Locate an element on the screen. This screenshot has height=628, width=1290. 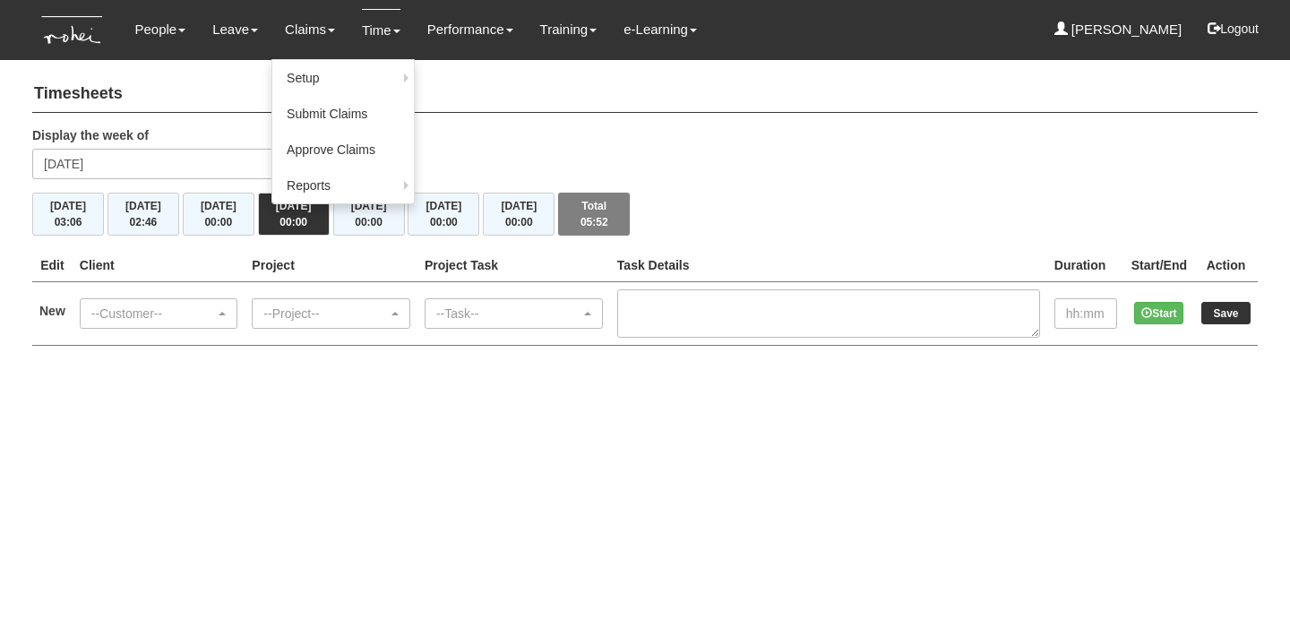
button: --Customer-- is located at coordinates (159, 314).